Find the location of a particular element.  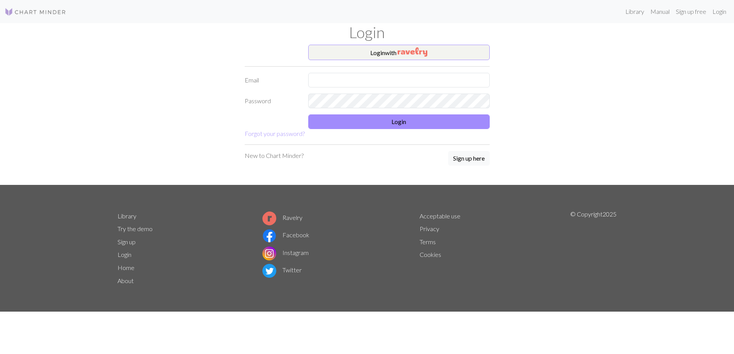

a: Home is located at coordinates (126, 267).